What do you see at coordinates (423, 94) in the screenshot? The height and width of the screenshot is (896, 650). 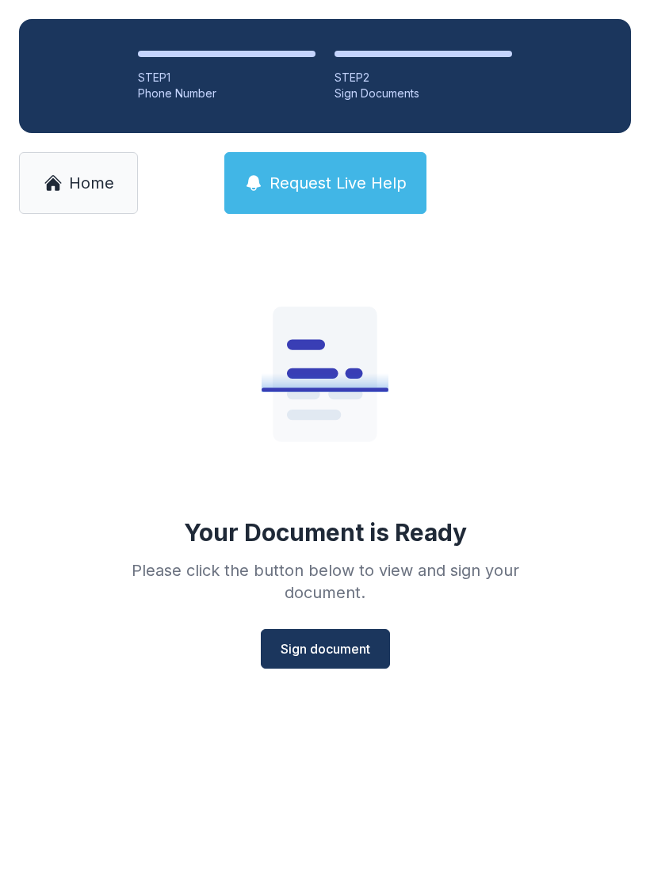 I see `div: Sign Documents` at bounding box center [423, 94].